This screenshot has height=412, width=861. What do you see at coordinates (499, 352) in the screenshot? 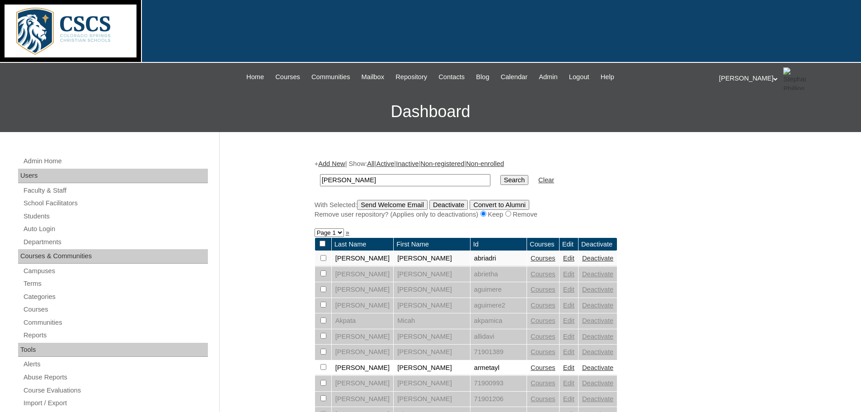
I see `td: 71901389` at bounding box center [499, 352].